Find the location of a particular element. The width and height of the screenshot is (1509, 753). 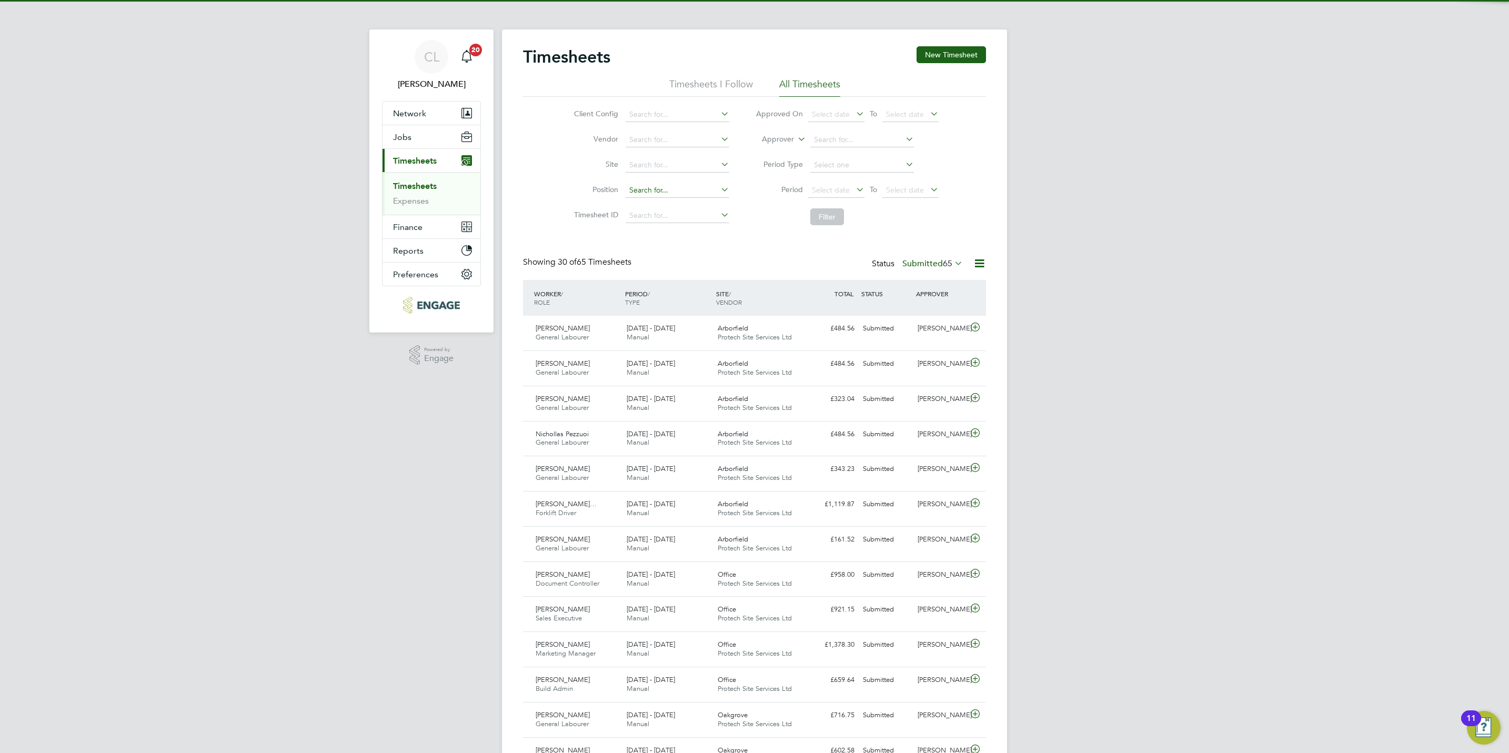

label: Approved On is located at coordinates (779, 114).